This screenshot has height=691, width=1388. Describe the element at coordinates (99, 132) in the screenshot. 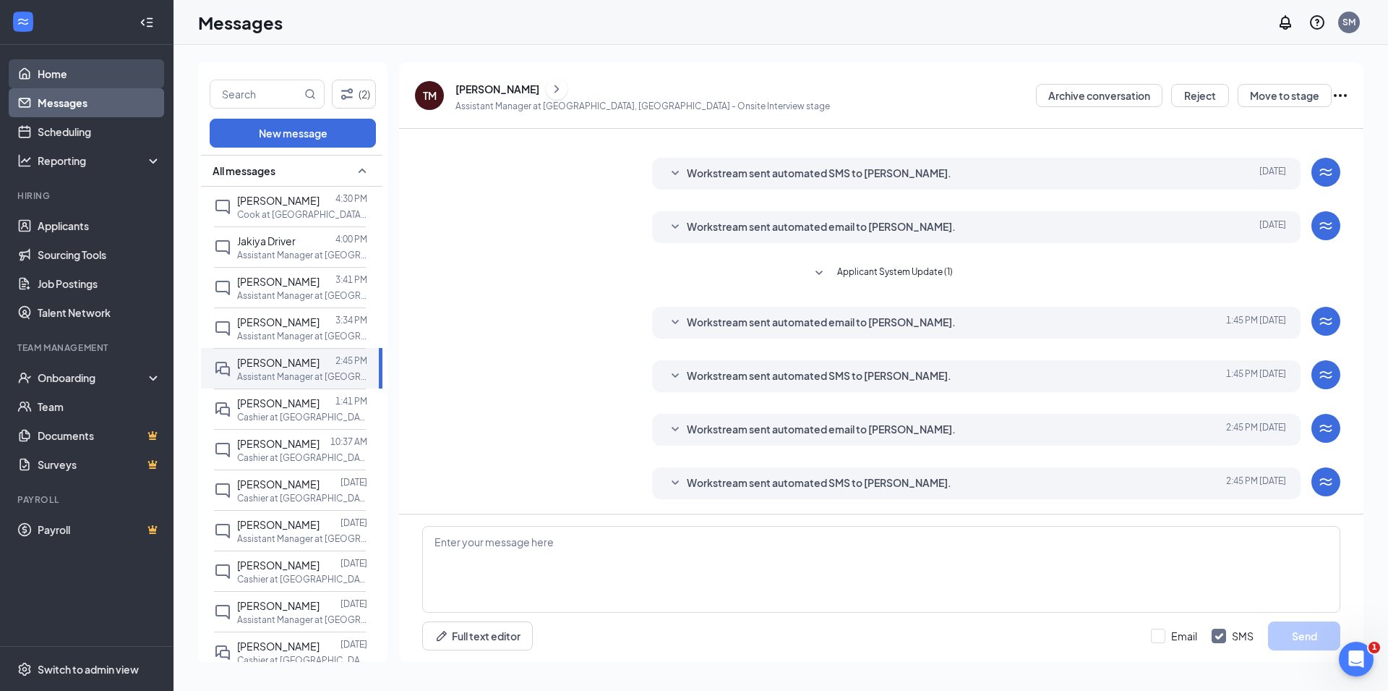

I see `a: Scheduling` at that location.